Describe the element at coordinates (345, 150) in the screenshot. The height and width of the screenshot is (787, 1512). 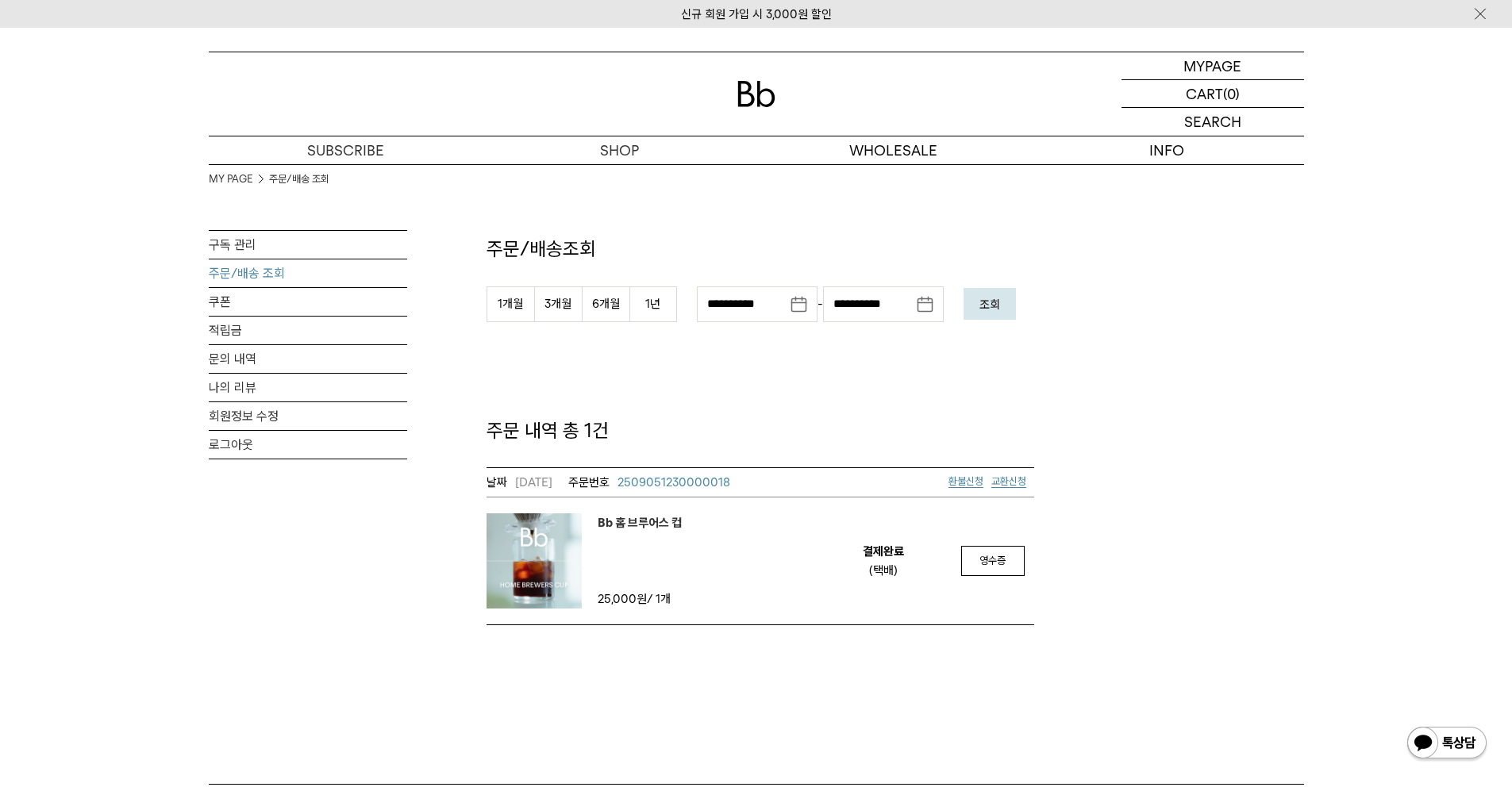
I see `p: SUBSCRIBE` at that location.